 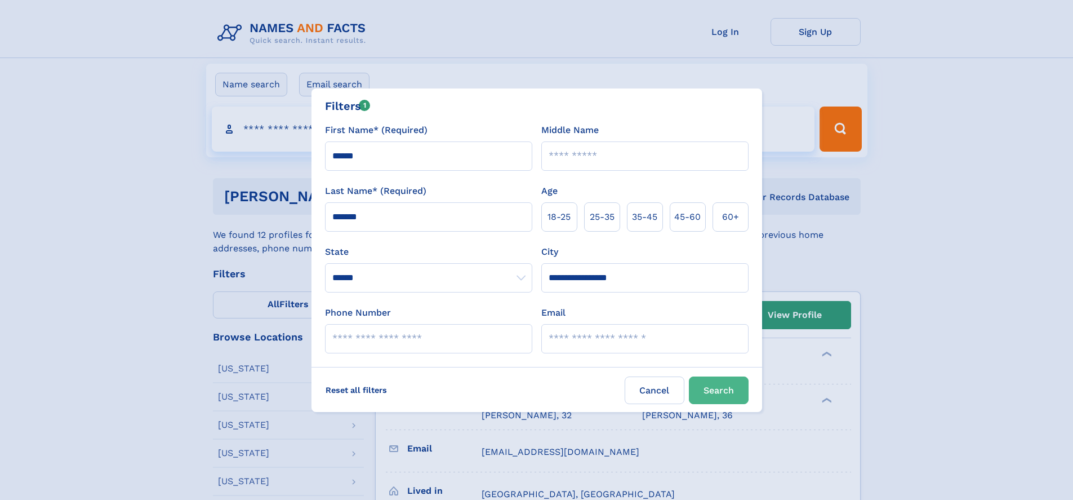 What do you see at coordinates (570, 130) in the screenshot?
I see `label: Middle Name` at bounding box center [570, 130].